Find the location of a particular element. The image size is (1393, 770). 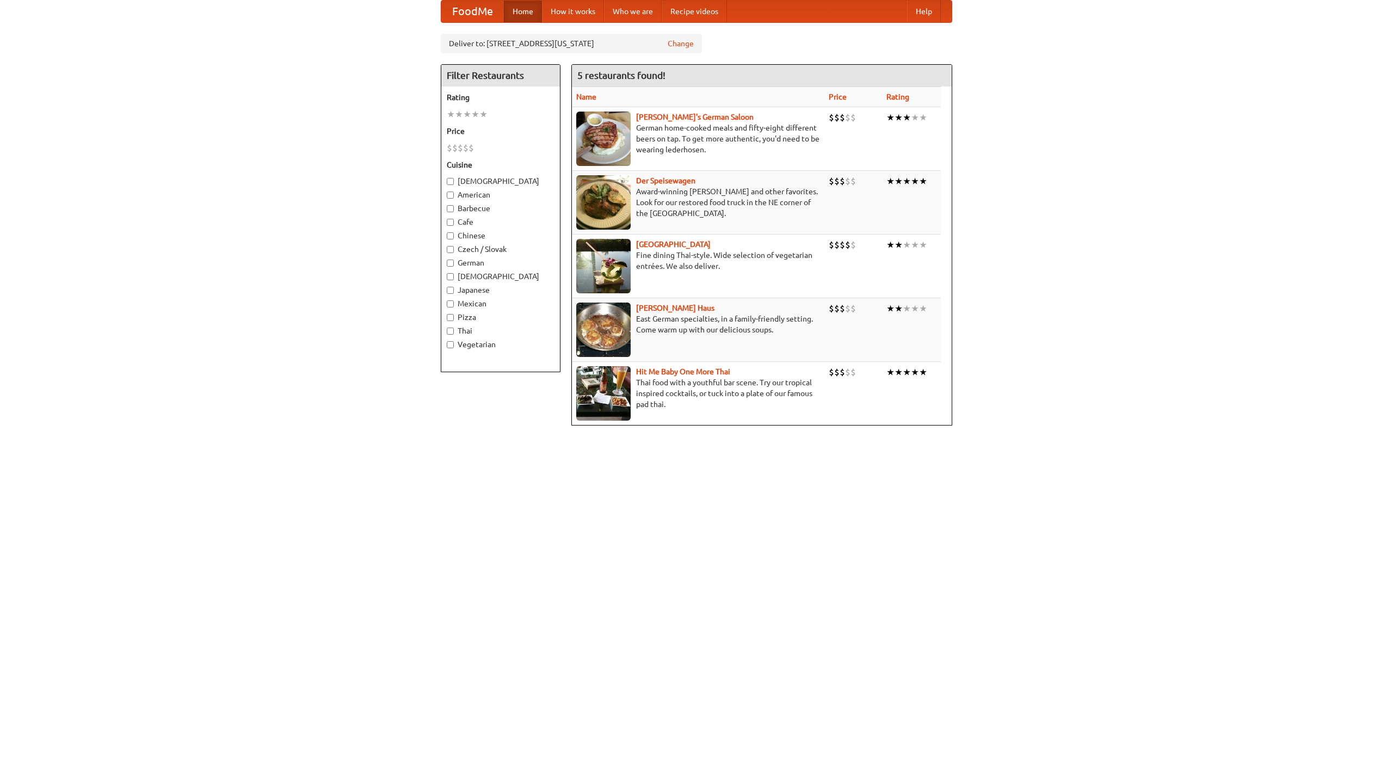

a: Recipe videos is located at coordinates (694, 11).